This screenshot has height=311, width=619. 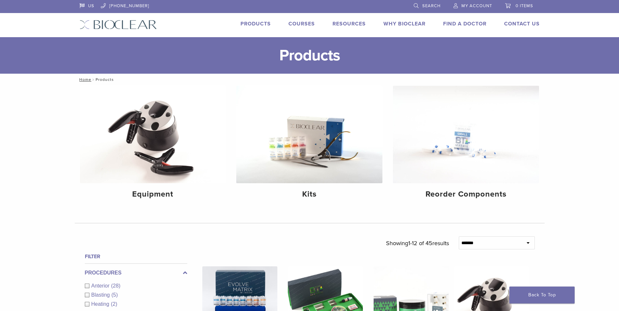 I want to click on span: (2), so click(x=114, y=304).